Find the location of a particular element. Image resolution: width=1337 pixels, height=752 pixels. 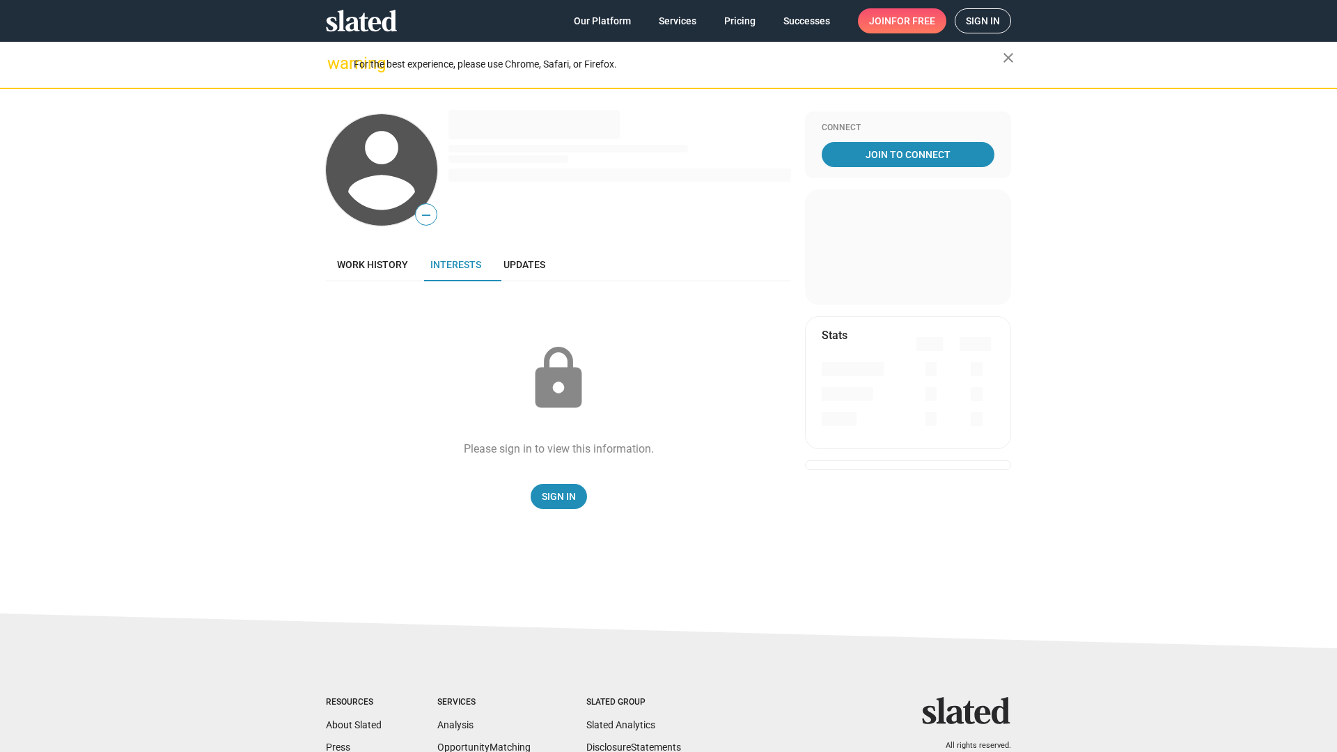

a: Sign In is located at coordinates (558, 496).